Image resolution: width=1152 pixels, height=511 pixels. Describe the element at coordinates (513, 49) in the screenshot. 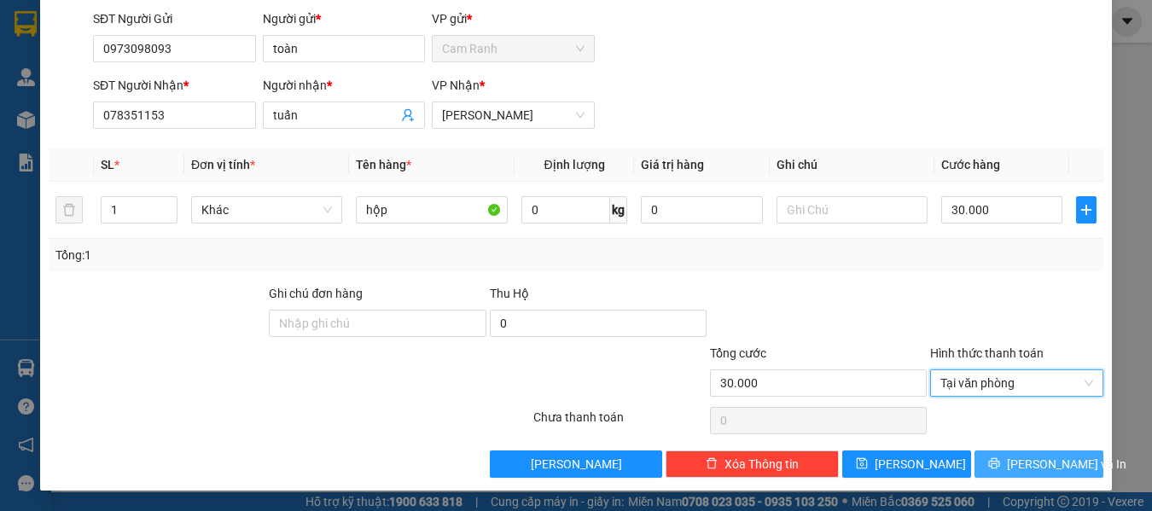

I see `span: Cam Ranh` at that location.